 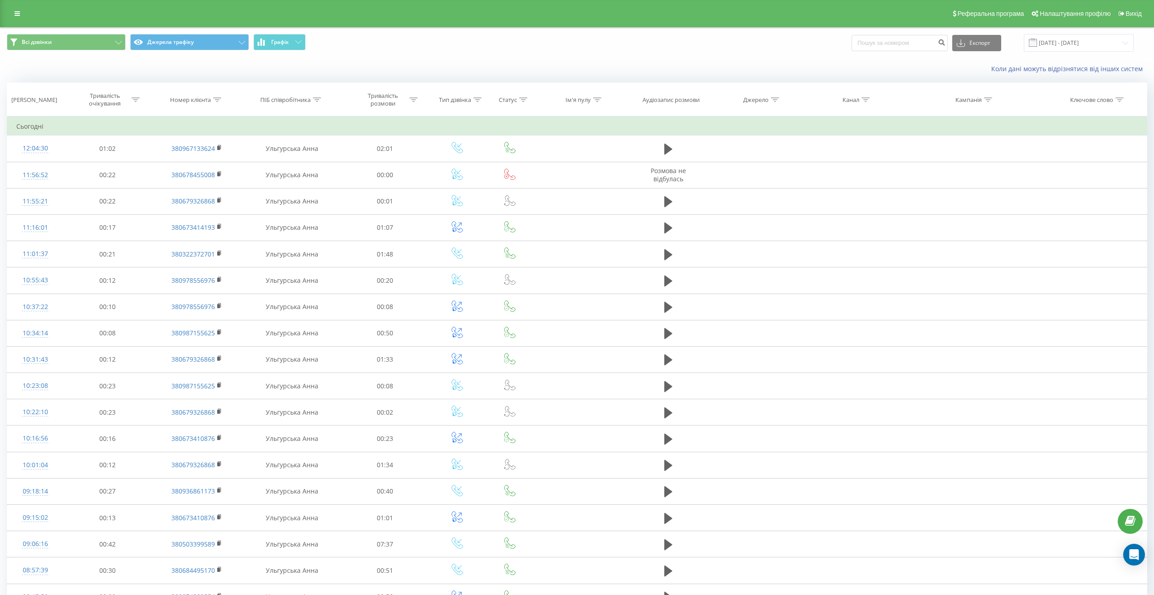 I want to click on div: 10:01:04, so click(x=35, y=465).